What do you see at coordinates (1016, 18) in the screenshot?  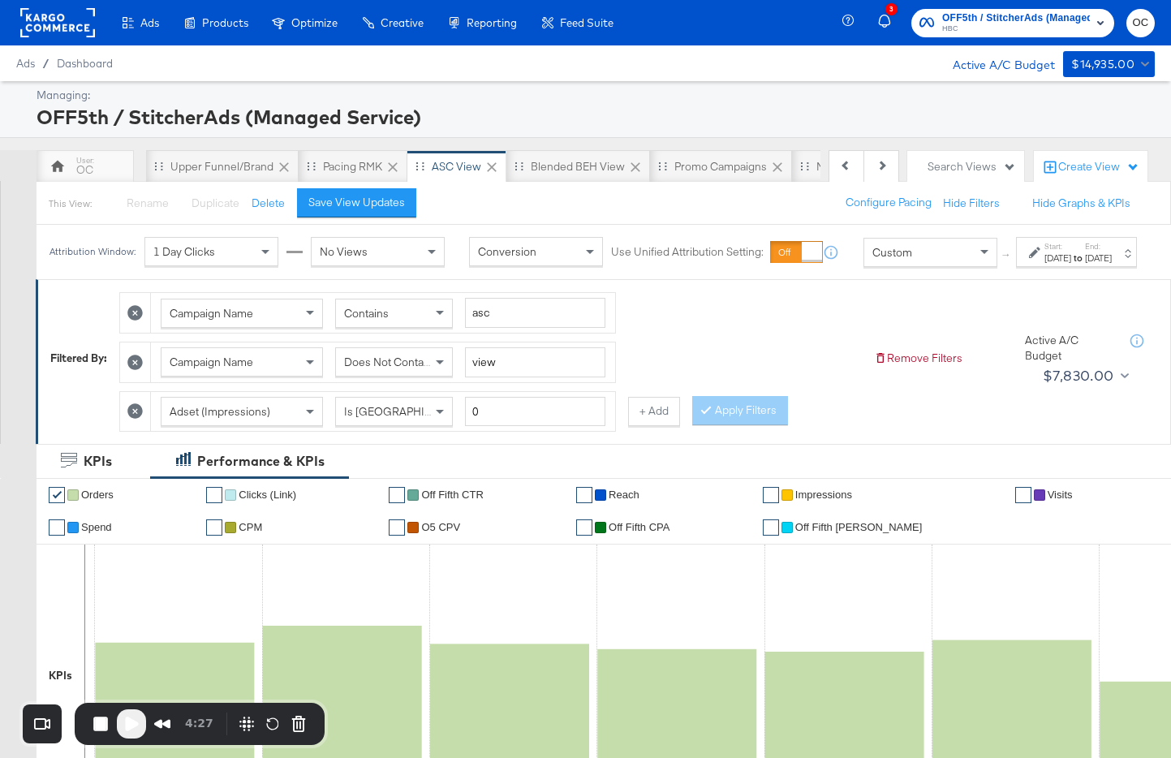 I see `span: OFF5th / StitcherAds (Managed Service)` at bounding box center [1016, 18].